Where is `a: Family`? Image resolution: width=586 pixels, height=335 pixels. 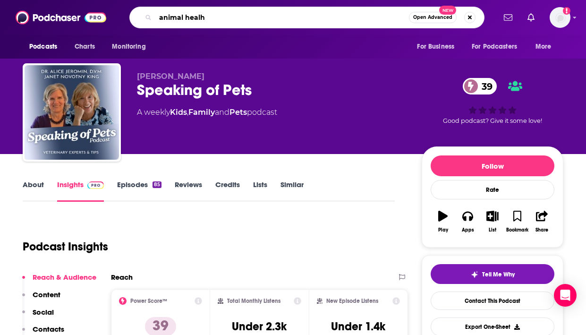 a: Family is located at coordinates (202, 112).